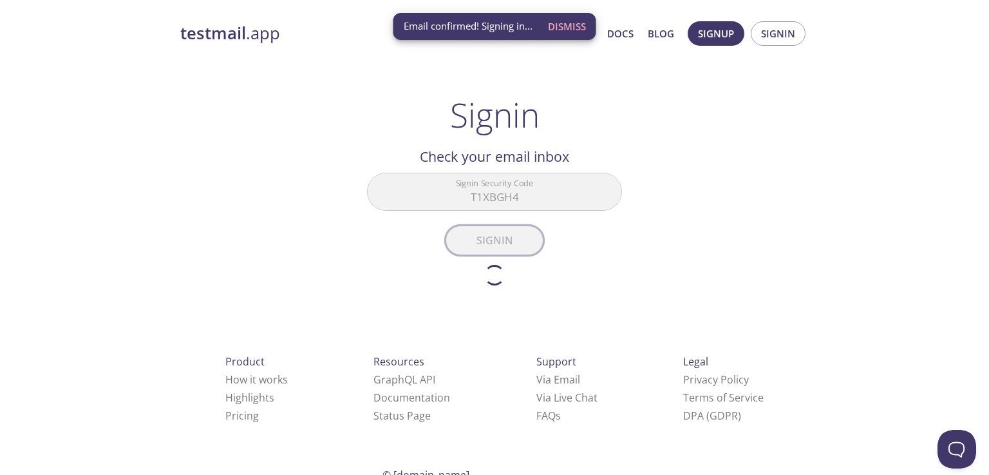  What do you see at coordinates (716, 379) in the screenshot?
I see `a: Privacy Policy` at bounding box center [716, 379].